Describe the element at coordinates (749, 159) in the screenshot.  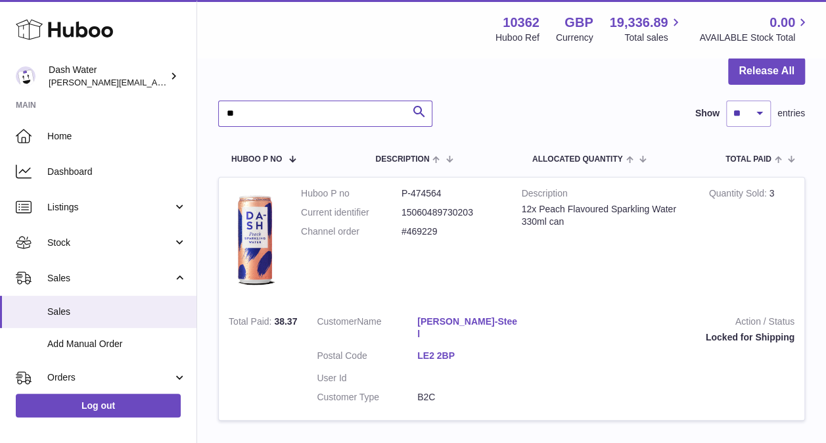
I see `span: Total paid` at that location.